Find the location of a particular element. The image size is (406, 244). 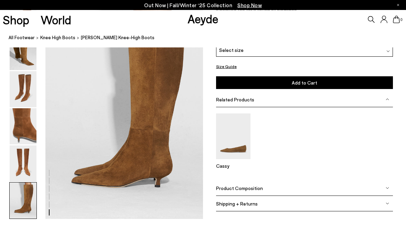

a: World is located at coordinates (56, 20).